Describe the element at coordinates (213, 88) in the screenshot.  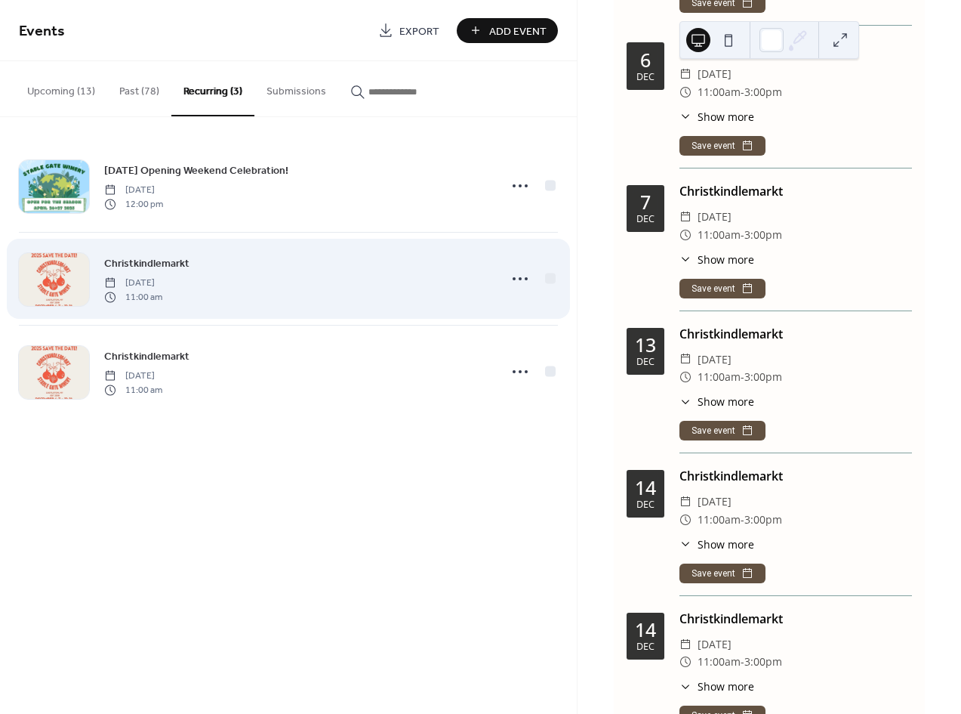
I see `button: Recurring (3)` at that location.